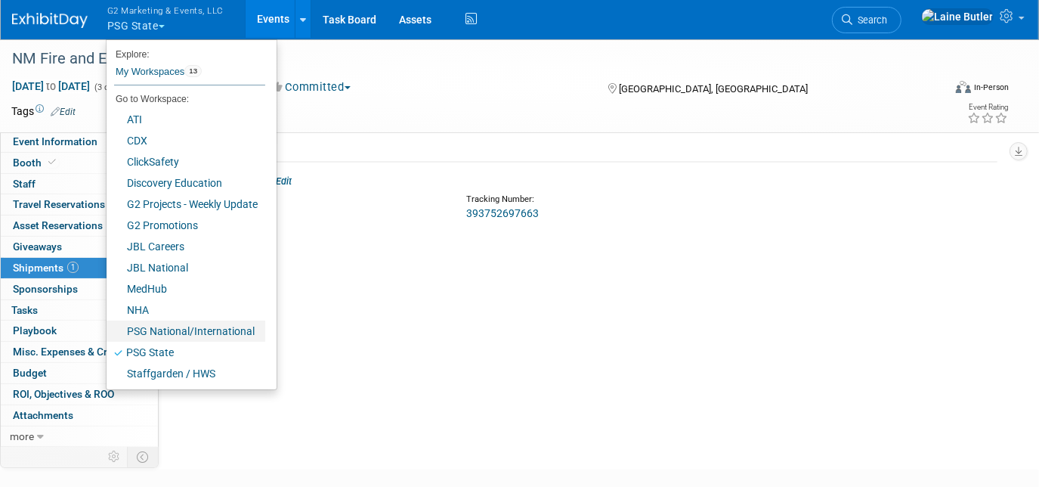  Describe the element at coordinates (186, 289) in the screenshot. I see `a: MedHub` at that location.